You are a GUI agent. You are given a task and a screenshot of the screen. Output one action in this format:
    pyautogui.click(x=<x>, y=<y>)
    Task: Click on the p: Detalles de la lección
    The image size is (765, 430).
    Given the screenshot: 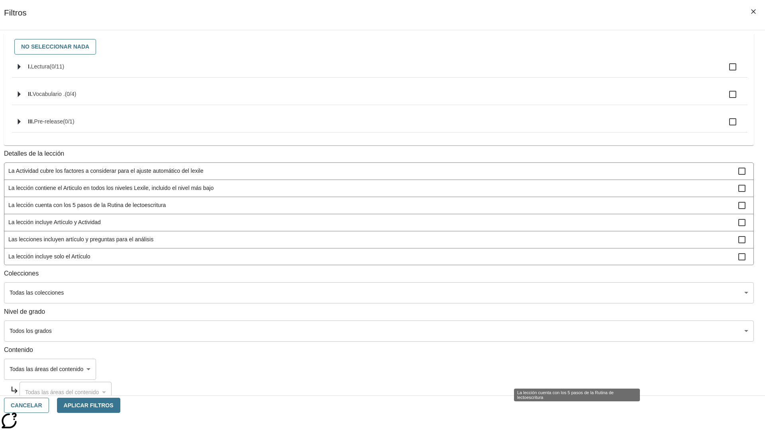 What is the action you would take?
    pyautogui.click(x=379, y=154)
    